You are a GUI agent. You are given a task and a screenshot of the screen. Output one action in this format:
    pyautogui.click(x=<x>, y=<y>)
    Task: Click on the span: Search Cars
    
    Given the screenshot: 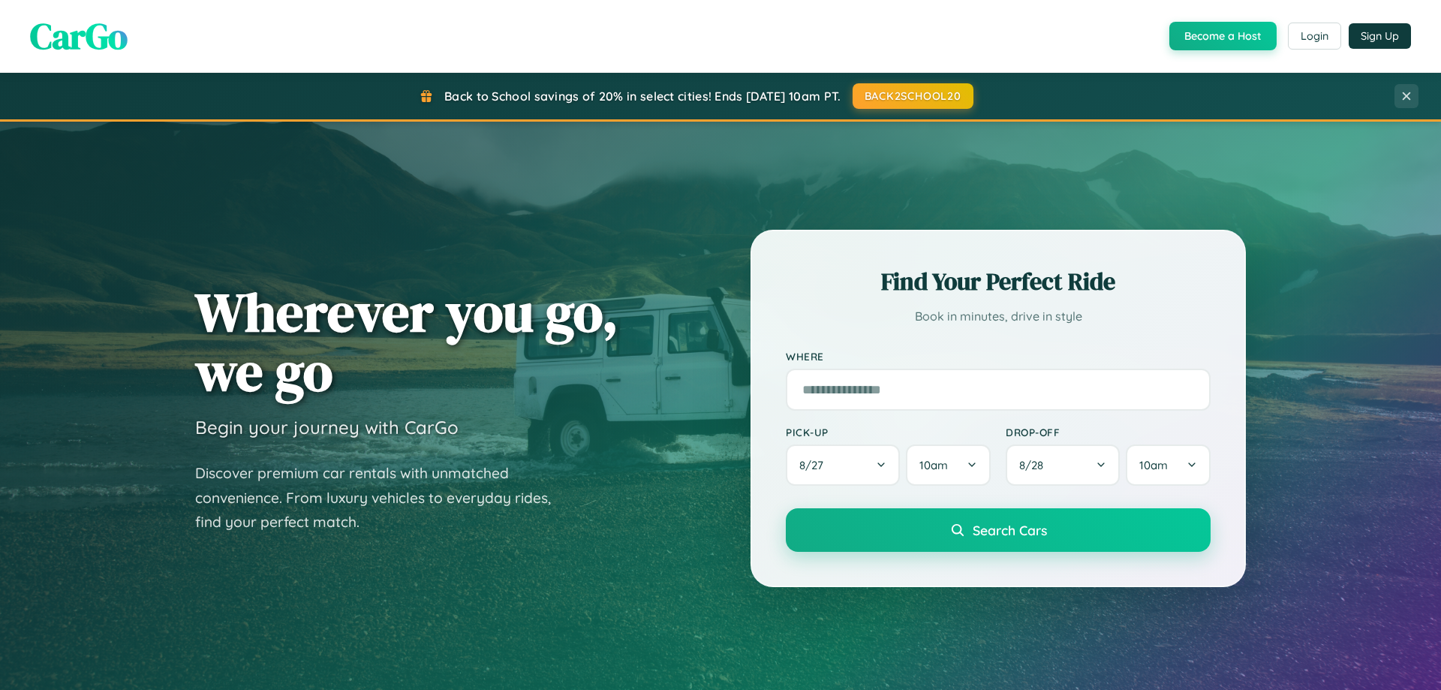 What is the action you would take?
    pyautogui.click(x=1009, y=530)
    